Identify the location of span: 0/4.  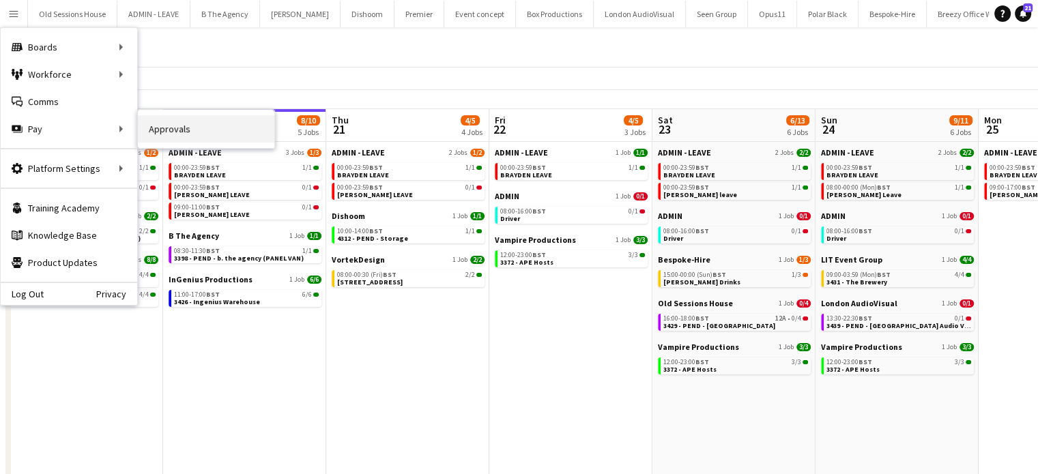
(803, 304).